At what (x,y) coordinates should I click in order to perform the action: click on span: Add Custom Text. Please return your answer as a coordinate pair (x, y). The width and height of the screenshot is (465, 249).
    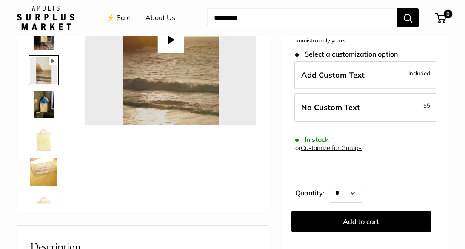
    Looking at the image, I should click on (333, 75).